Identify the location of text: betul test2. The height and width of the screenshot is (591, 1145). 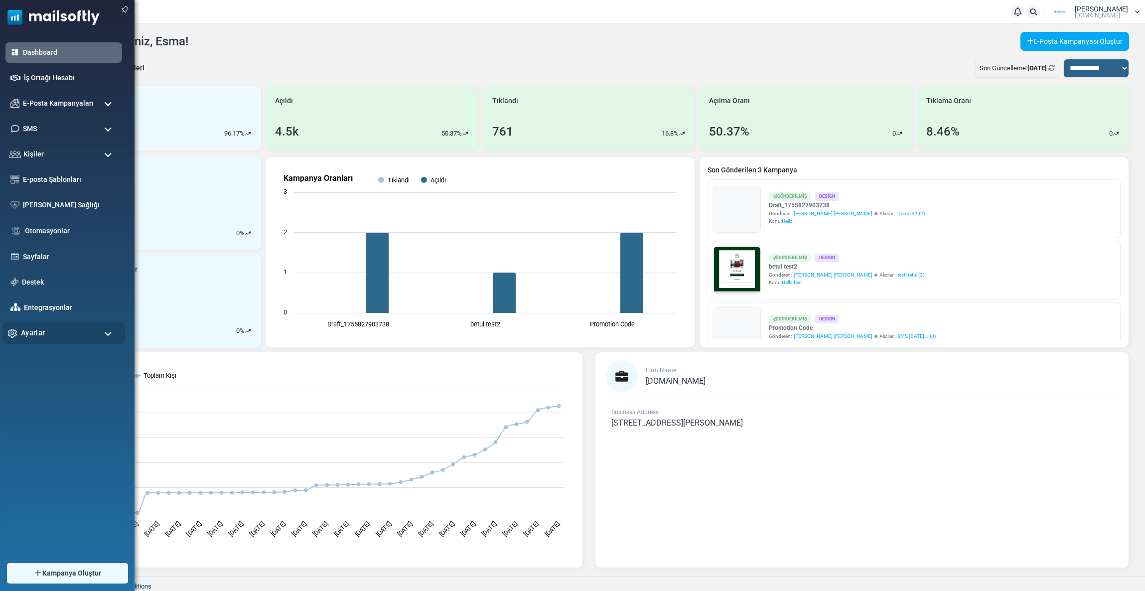
(485, 324).